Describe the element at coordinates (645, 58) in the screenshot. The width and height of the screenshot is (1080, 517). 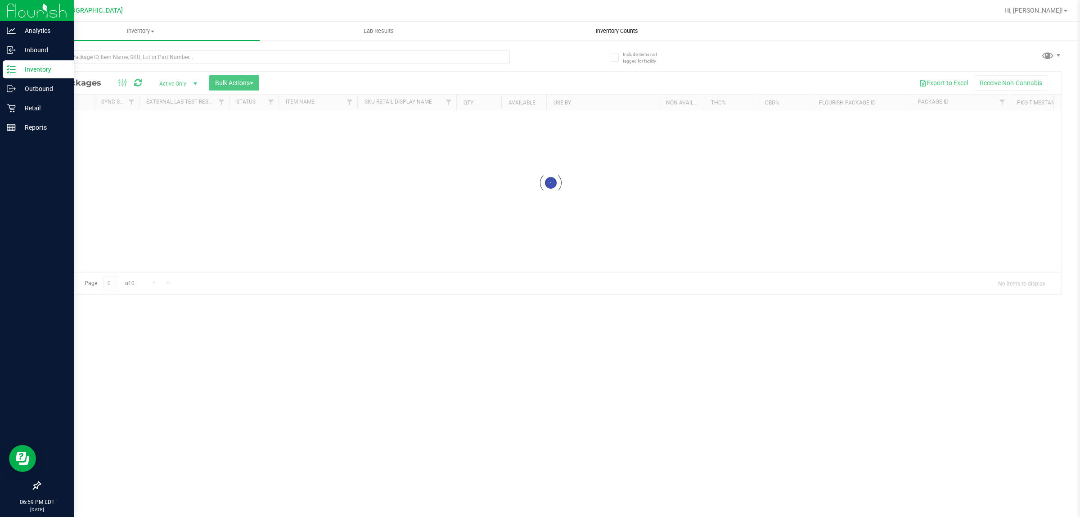
I see `span: Include items not tagged for facility` at that location.